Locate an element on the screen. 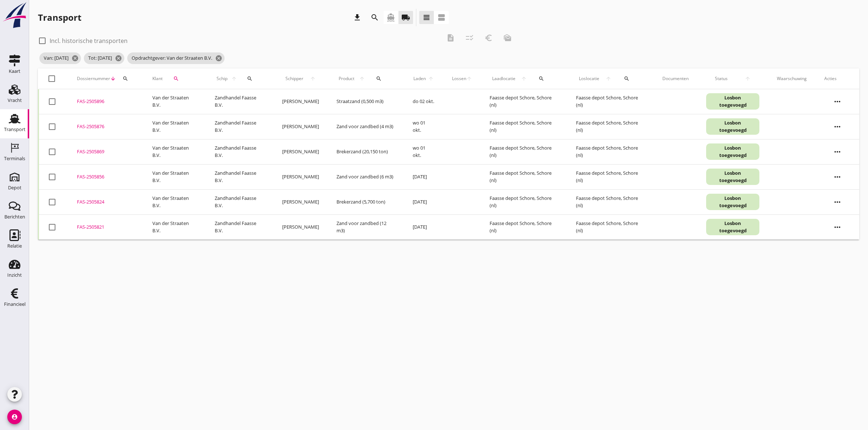 The height and width of the screenshot is (430, 868). i: directions_boat is located at coordinates (391, 17).